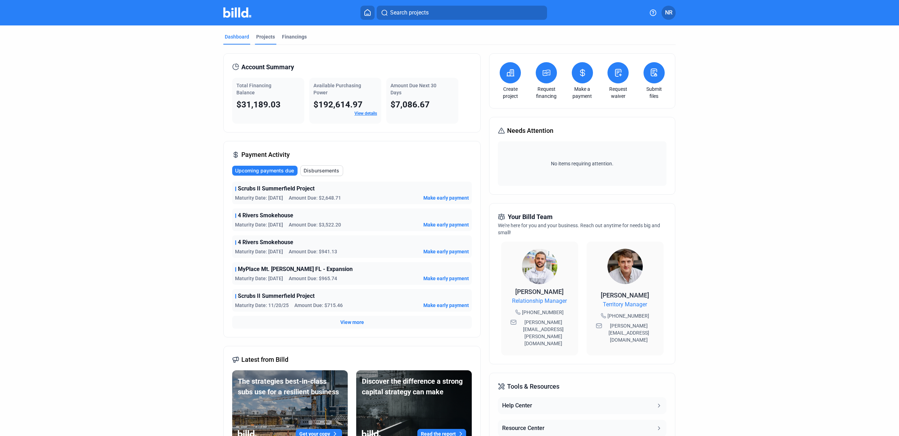 This screenshot has height=436, width=899. Describe the element at coordinates (315, 225) in the screenshot. I see `span: Amount Due: $3,522.20` at that location.